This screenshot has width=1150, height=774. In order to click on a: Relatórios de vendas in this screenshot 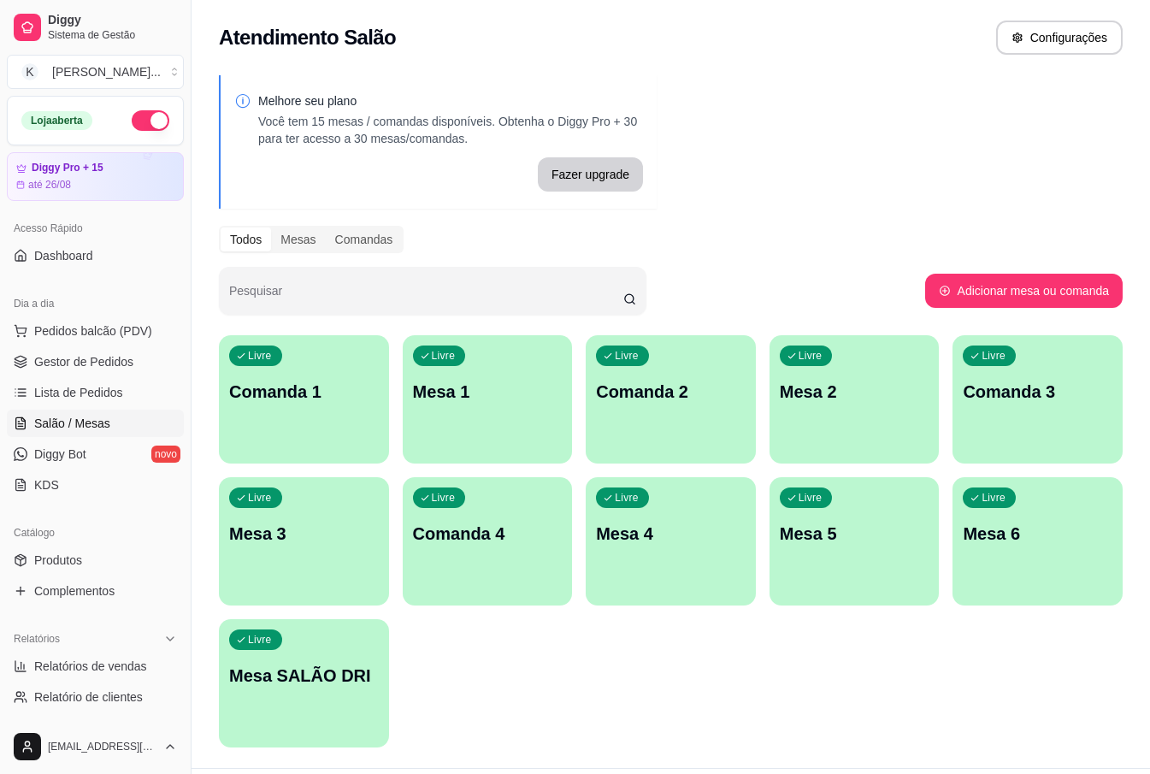, I will do `click(95, 666)`.